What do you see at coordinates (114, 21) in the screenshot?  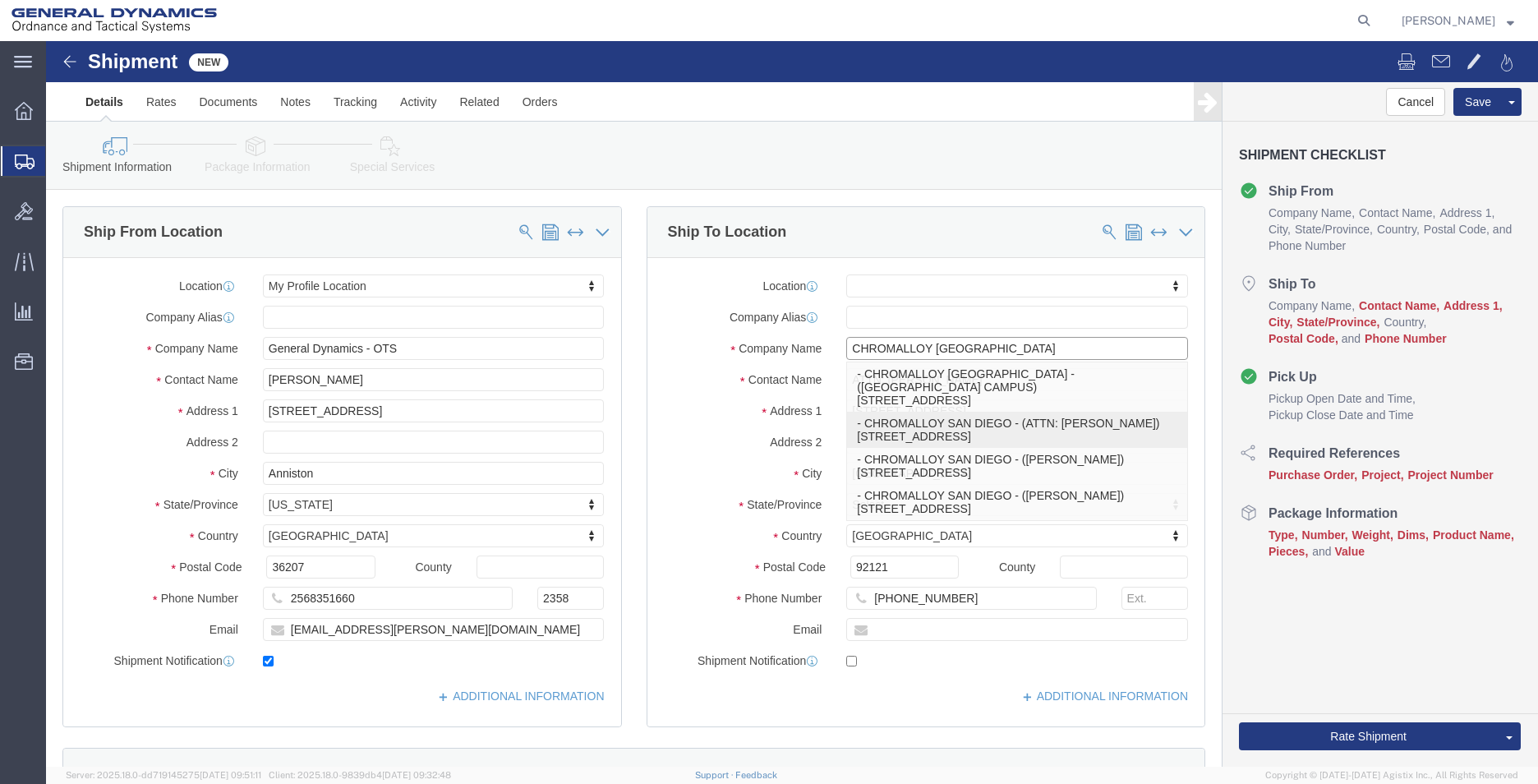 I see `img: logo` at bounding box center [114, 21].